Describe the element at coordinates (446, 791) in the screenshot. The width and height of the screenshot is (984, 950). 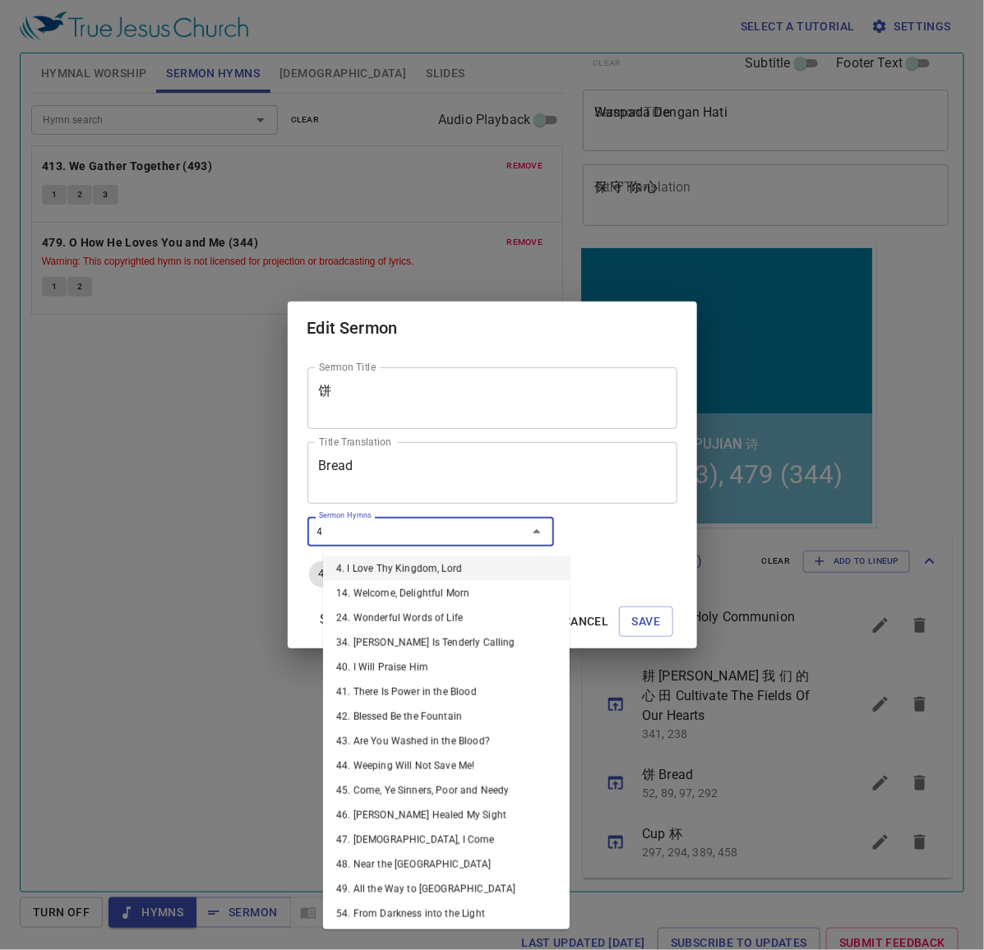
I see `li: 45. Come, Ye Sinners, Poor and Needy` at that location.